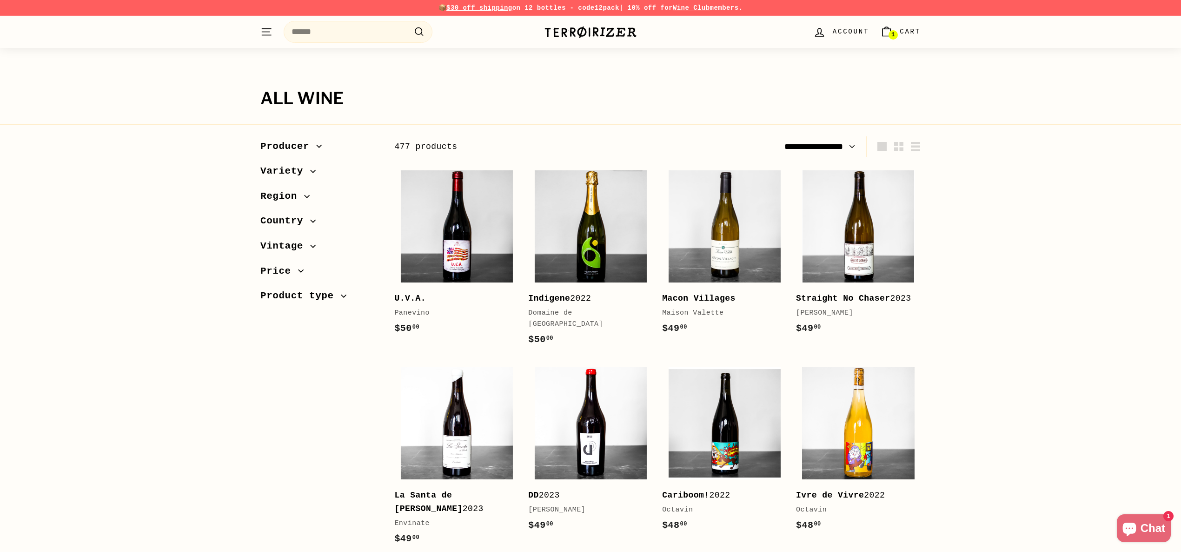 The image size is (1181, 552). I want to click on a: Cart, so click(900, 32).